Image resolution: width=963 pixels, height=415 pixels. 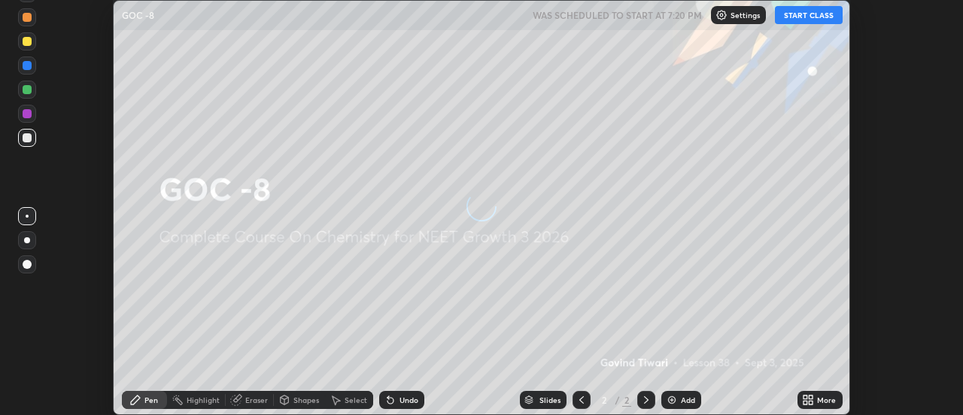 I want to click on img: class-settings-icons, so click(x=722, y=15).